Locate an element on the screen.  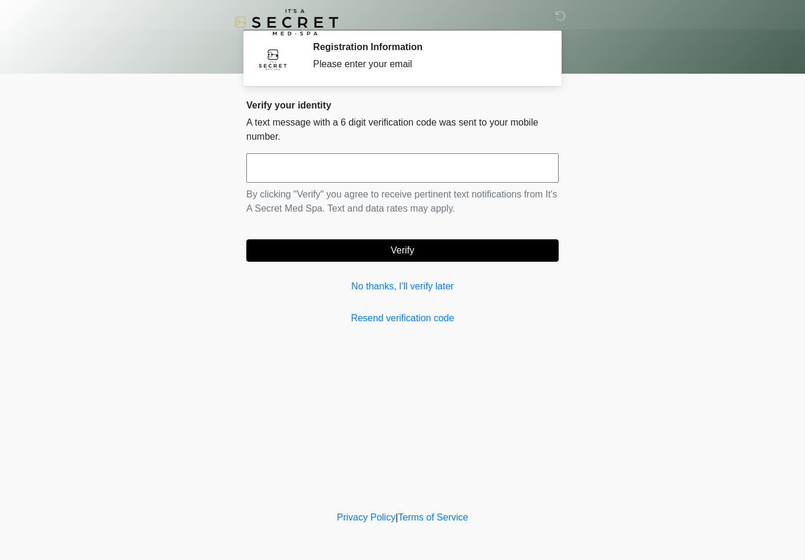
p: A text message with a 6 digit verification code was sent to your mobile number. is located at coordinates (403, 130).